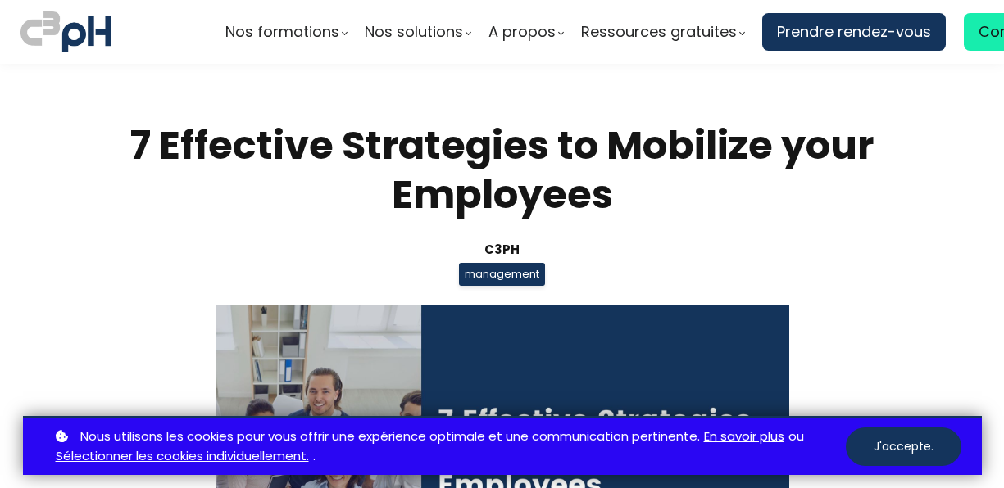 This screenshot has height=488, width=1004. I want to click on span: Ressources gratuites, so click(659, 32).